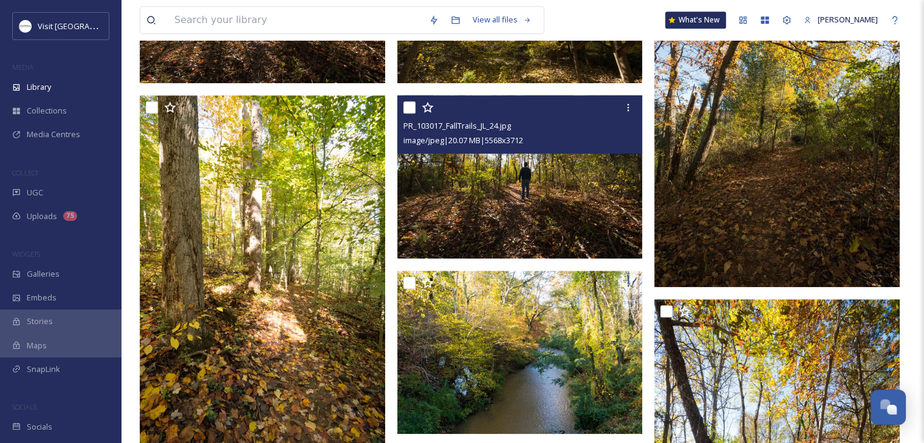 Image resolution: width=924 pixels, height=443 pixels. Describe the element at coordinates (24, 407) in the screenshot. I see `span: SOCIALS` at that location.